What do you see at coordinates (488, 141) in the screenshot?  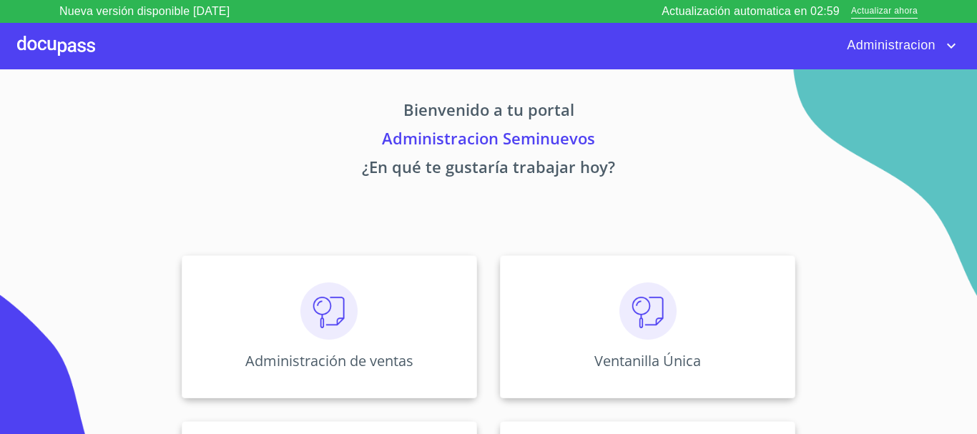 I see `p: Administracion Seminuevos` at bounding box center [488, 141].